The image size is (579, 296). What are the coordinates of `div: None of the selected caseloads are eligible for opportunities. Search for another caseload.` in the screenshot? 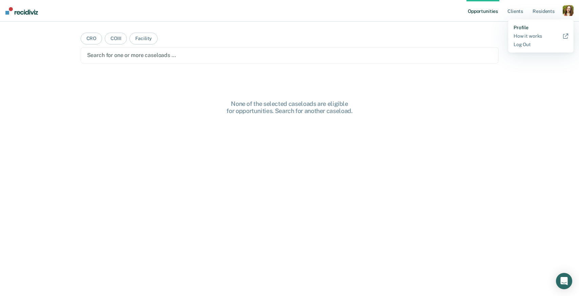 It's located at (289, 107).